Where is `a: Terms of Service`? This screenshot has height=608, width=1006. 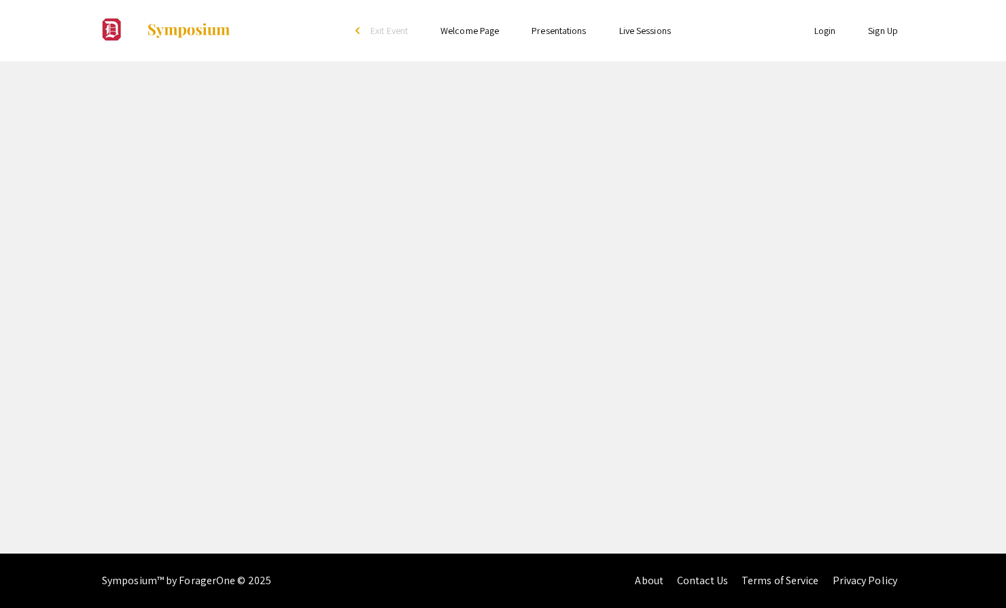 a: Terms of Service is located at coordinates (780, 580).